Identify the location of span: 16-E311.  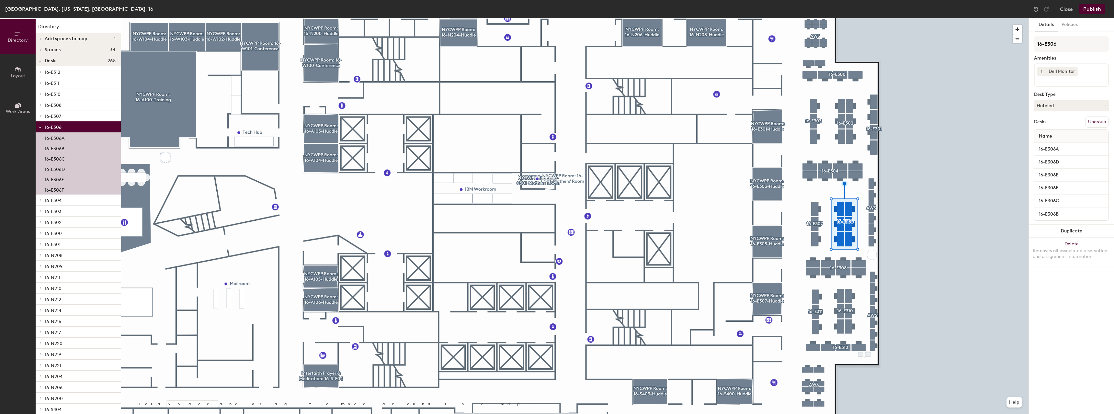
(52, 83).